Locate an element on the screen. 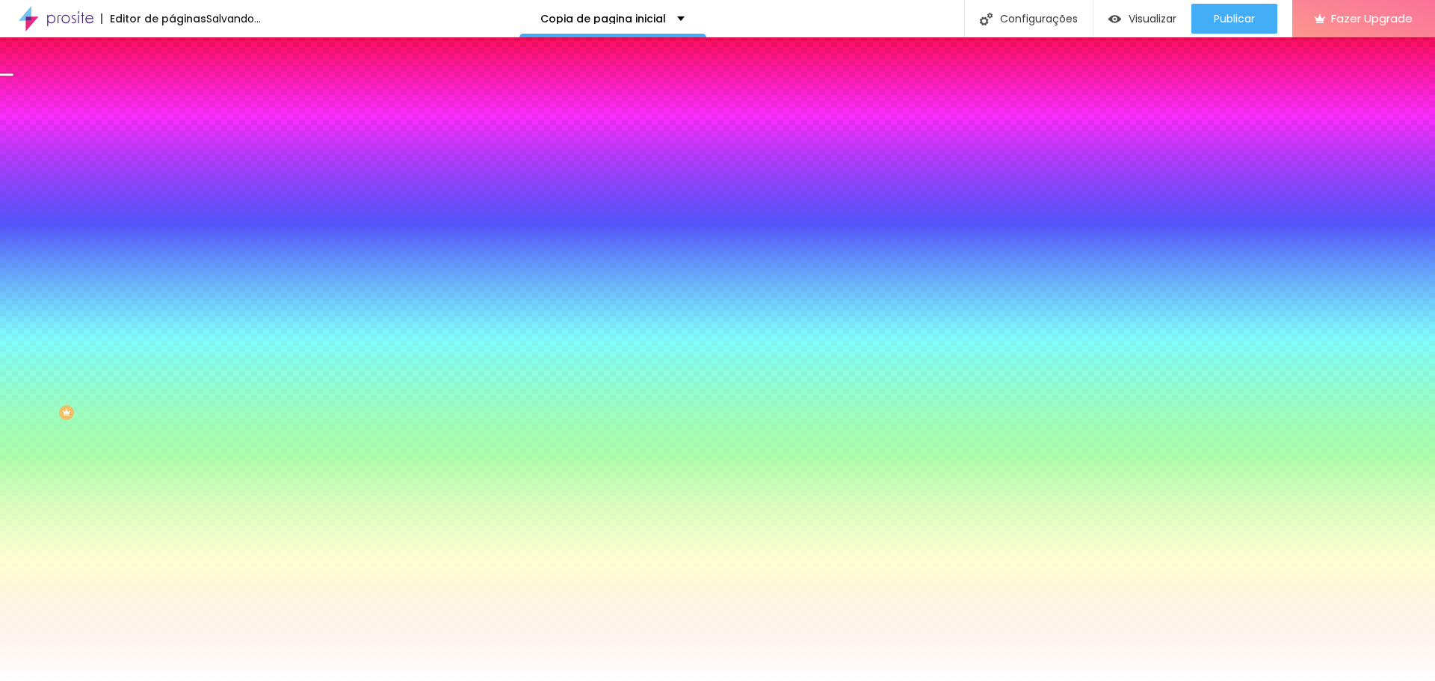 The height and width of the screenshot is (681, 1435). div: Salvando... is located at coordinates (233, 19).